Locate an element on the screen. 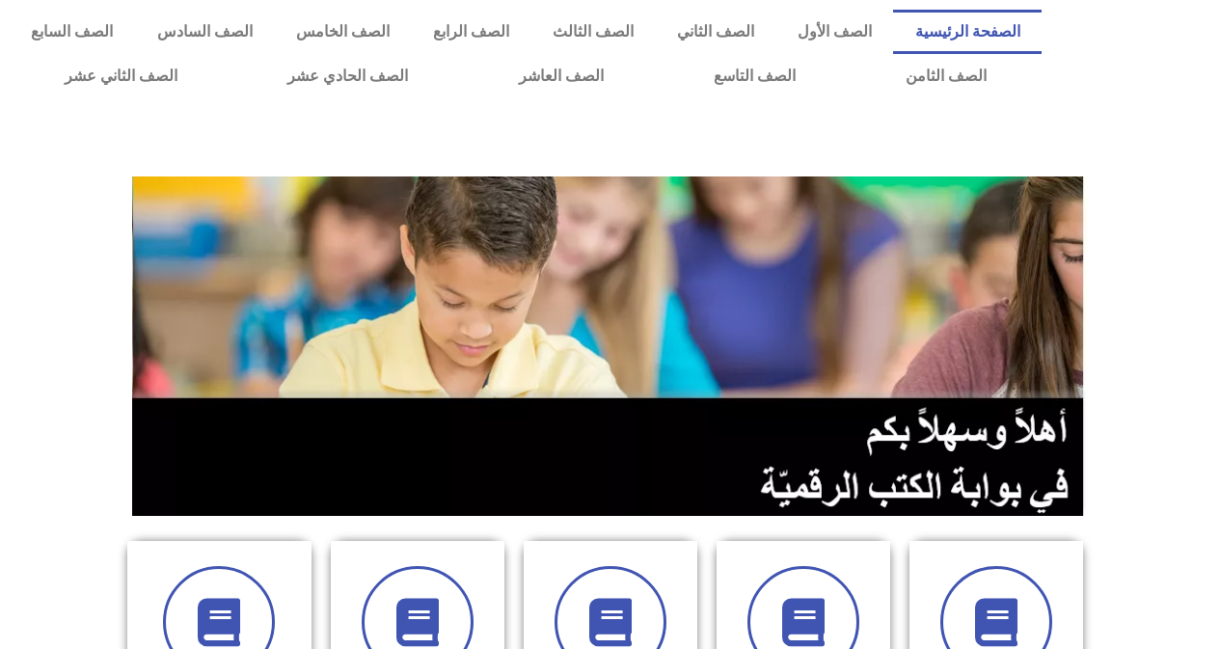 Image resolution: width=1220 pixels, height=649 pixels. a: الصف التاسع is located at coordinates (754, 76).